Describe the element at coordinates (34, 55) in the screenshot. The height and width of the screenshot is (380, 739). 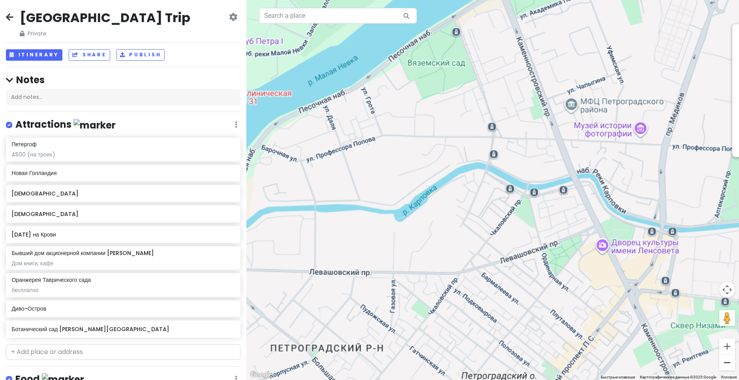
I see `button: Itinerary` at that location.